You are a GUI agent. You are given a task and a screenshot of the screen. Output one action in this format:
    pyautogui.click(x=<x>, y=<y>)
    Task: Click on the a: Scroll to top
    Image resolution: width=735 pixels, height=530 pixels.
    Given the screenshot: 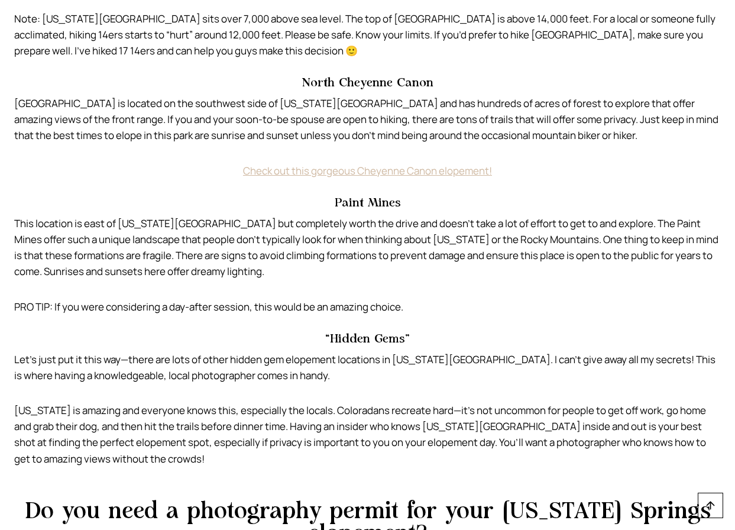 What is the action you would take?
    pyautogui.click(x=710, y=505)
    